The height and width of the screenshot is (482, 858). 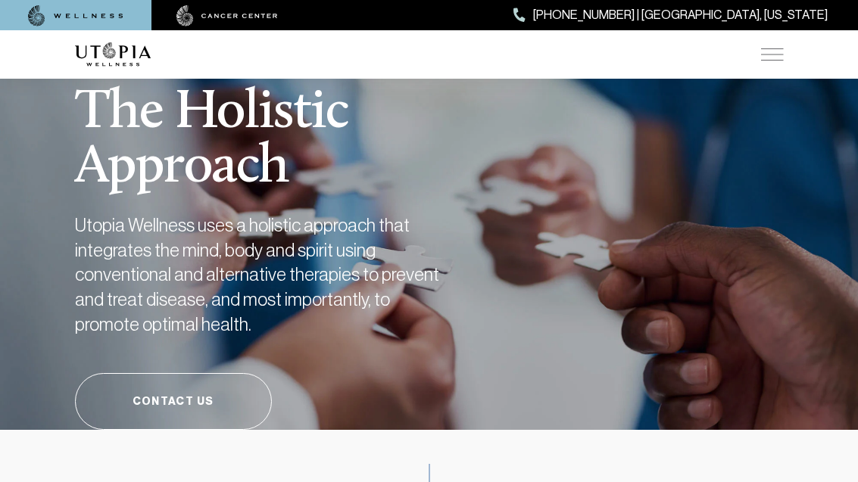 What do you see at coordinates (76, 16) in the screenshot?
I see `img: wellness` at bounding box center [76, 16].